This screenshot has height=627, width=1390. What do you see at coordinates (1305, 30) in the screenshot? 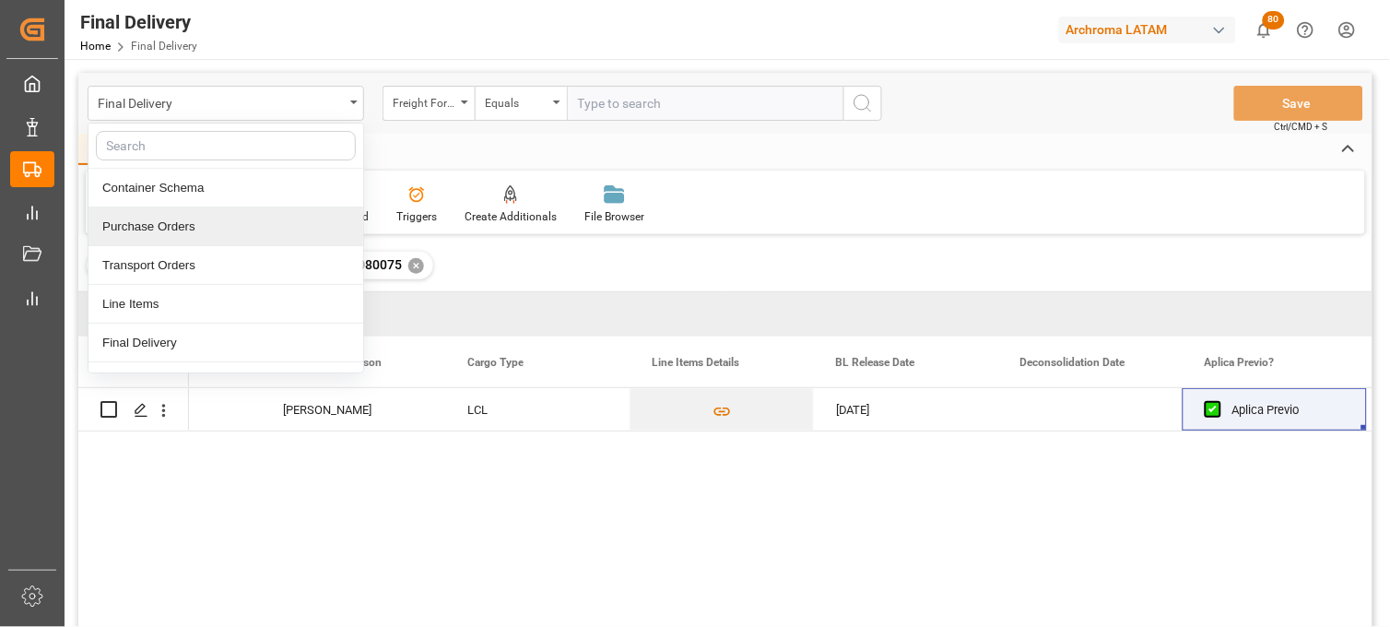
I see `button: Help Center` at bounding box center [1305, 30].